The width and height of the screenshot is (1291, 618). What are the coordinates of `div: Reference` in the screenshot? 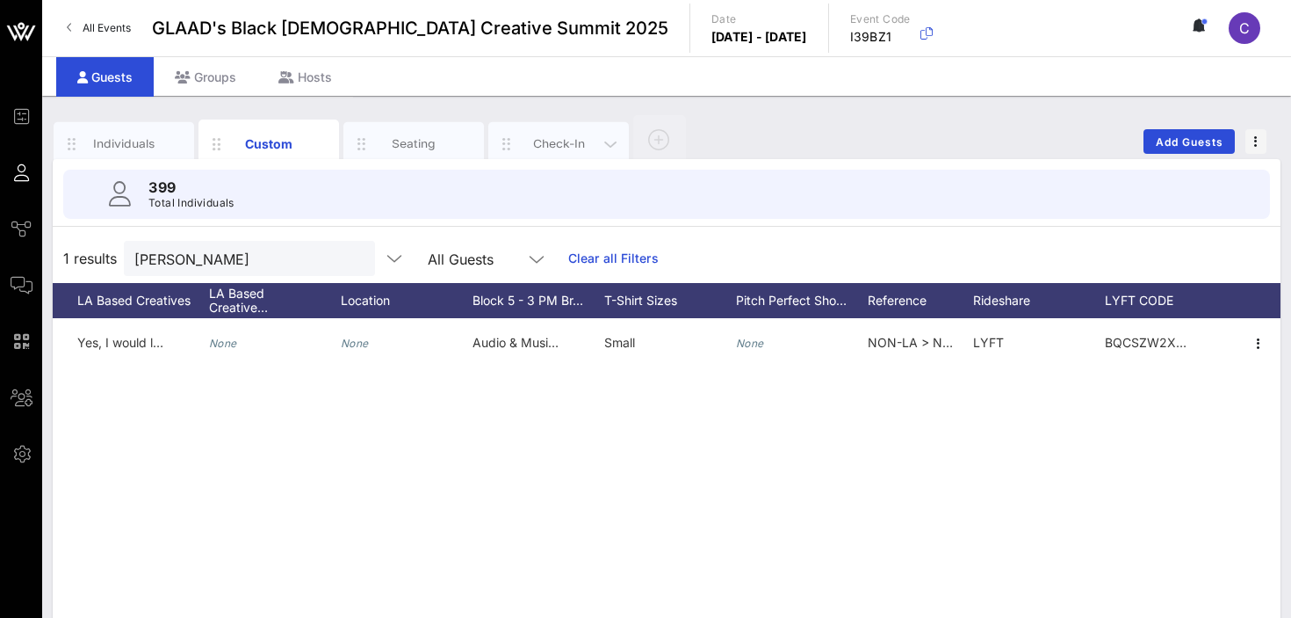 It's located at (921, 300).